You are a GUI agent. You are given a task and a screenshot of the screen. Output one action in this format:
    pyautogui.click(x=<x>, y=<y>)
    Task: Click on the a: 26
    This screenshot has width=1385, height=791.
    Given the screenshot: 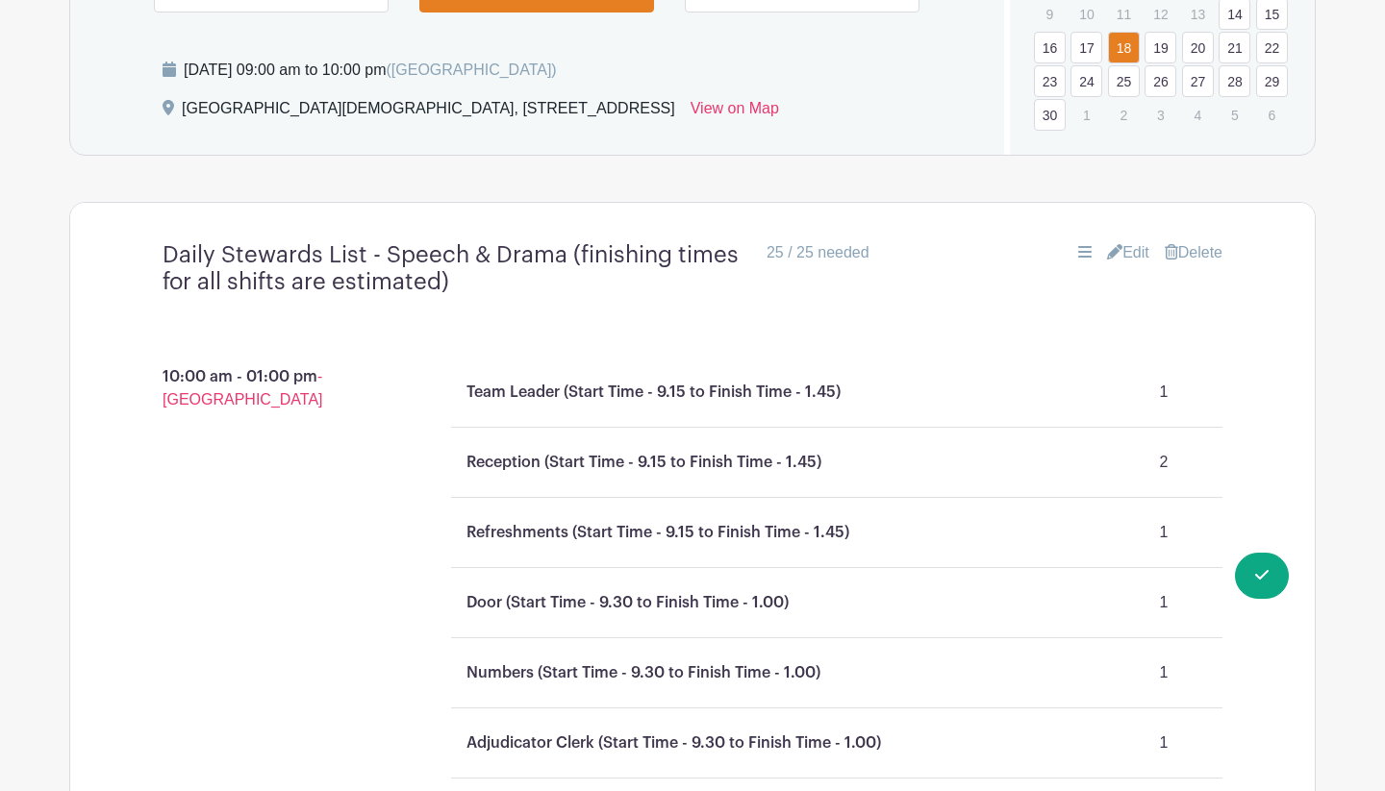 What is the action you would take?
    pyautogui.click(x=1160, y=81)
    